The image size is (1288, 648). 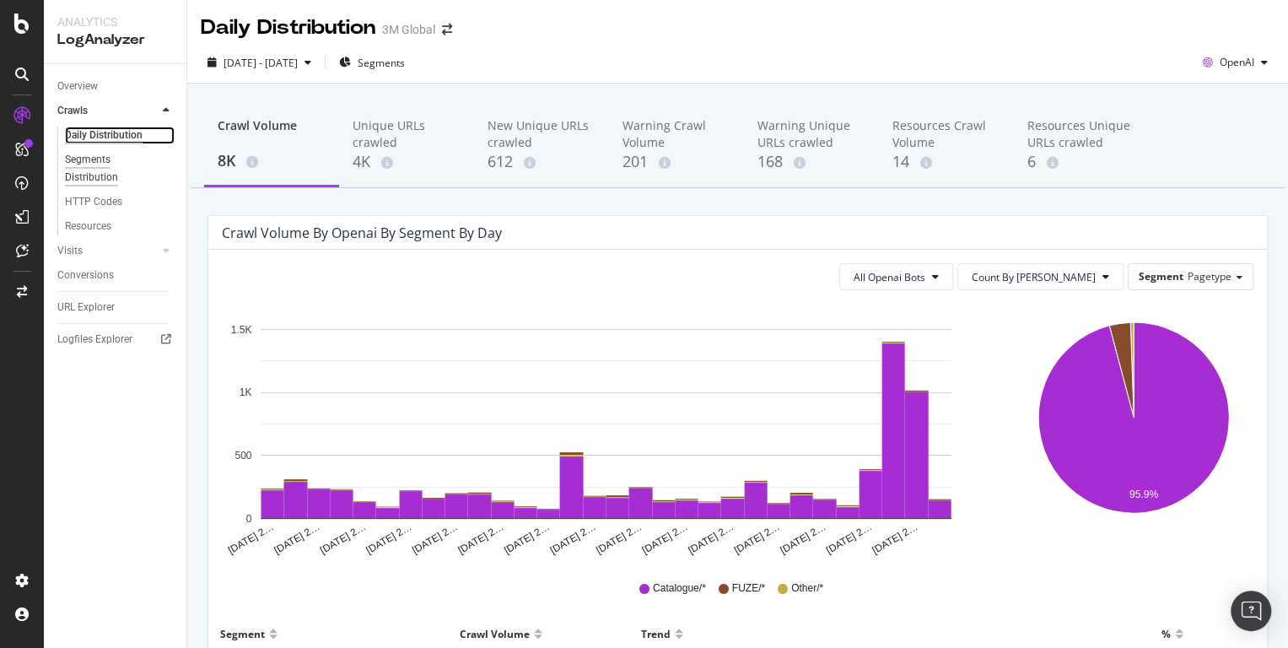 What do you see at coordinates (120, 169) in the screenshot?
I see `a: Segments Distribution` at bounding box center [120, 169].